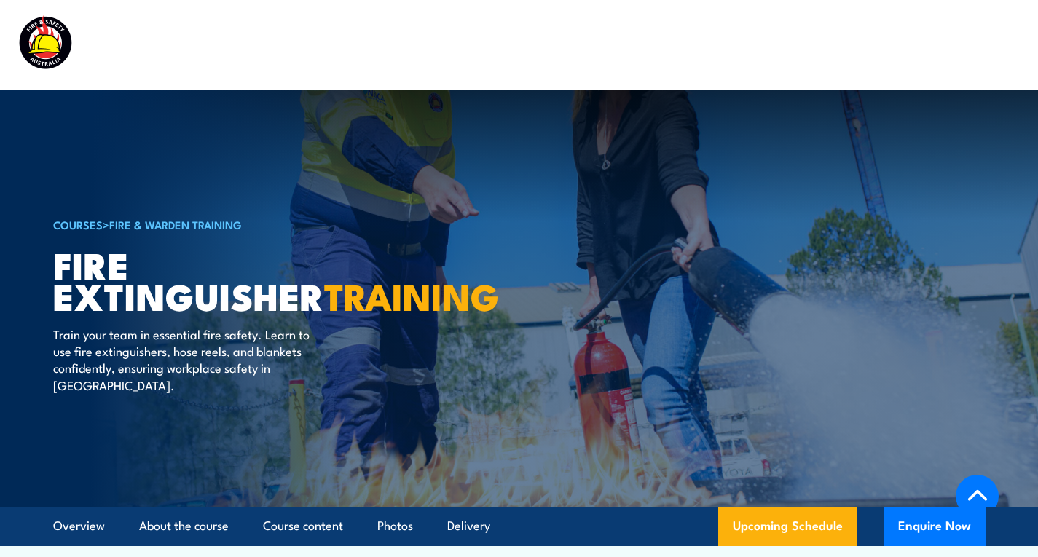  What do you see at coordinates (395, 526) in the screenshot?
I see `a: Photos` at bounding box center [395, 526].